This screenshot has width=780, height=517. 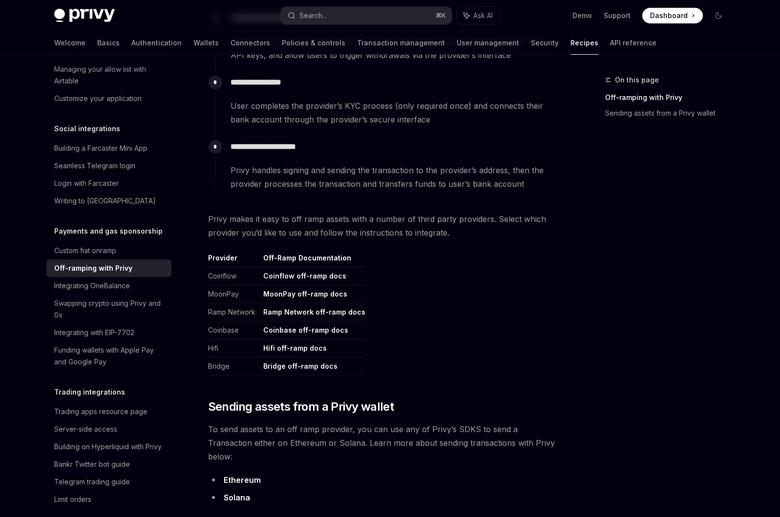 What do you see at coordinates (109, 166) in the screenshot?
I see `a: Seamless Telegram login` at bounding box center [109, 166].